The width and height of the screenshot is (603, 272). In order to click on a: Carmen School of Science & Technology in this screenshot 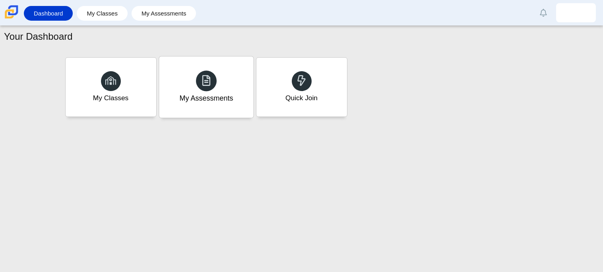, I will do `click(12, 18)`.